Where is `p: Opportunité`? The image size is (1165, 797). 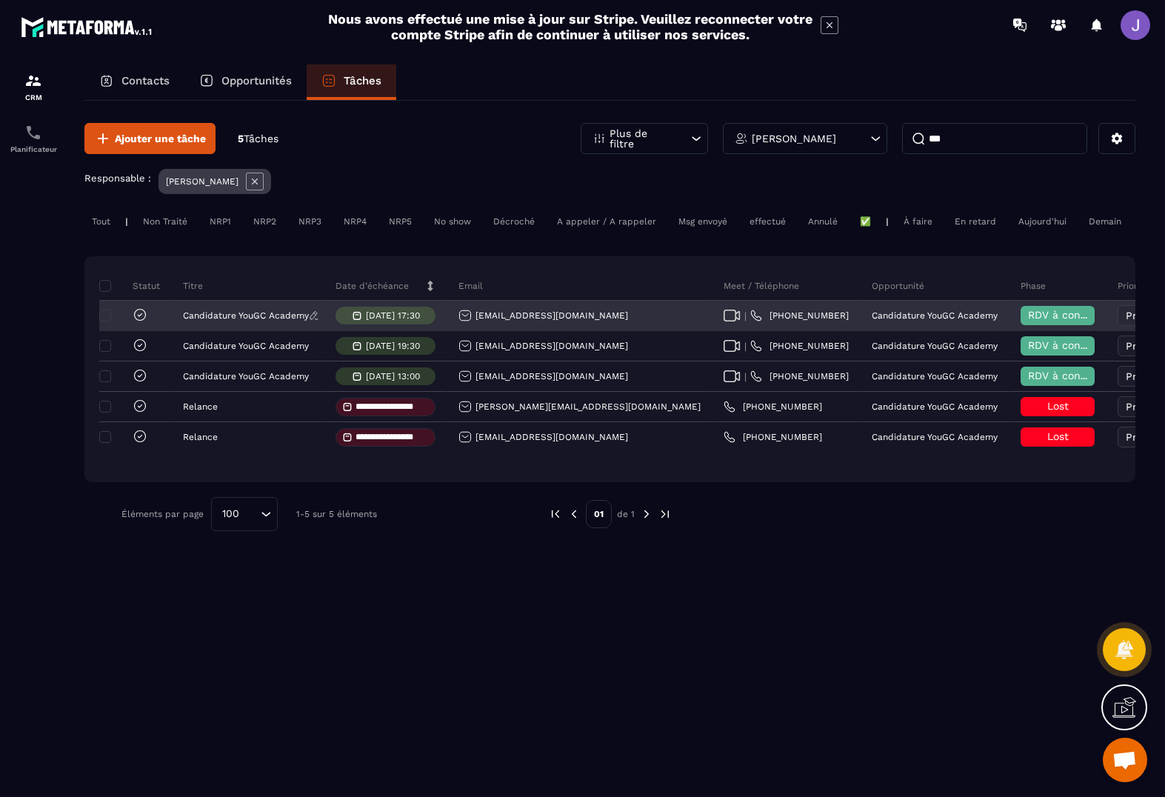 p: Opportunité is located at coordinates (898, 286).